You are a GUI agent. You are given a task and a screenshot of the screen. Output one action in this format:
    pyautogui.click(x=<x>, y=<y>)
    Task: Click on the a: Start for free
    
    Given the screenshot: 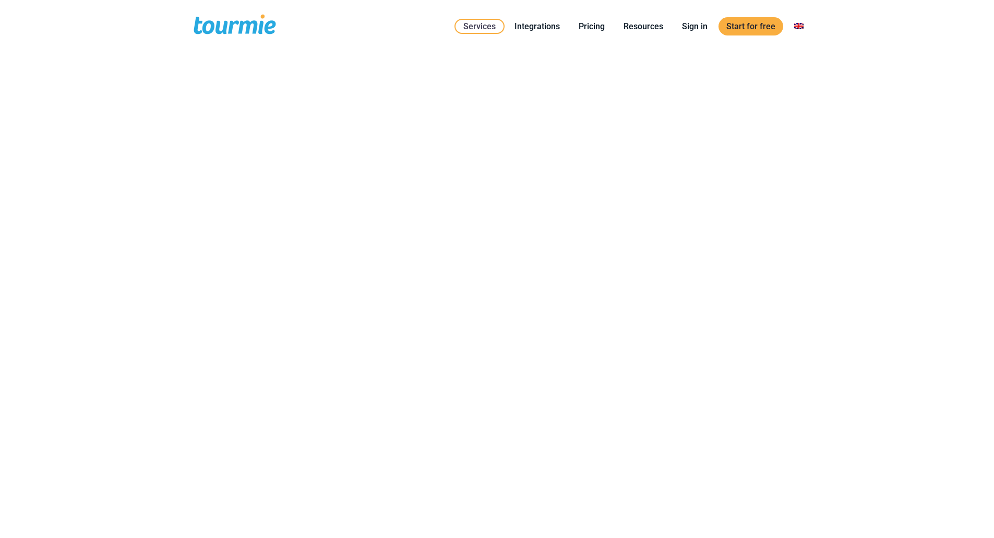 What is the action you would take?
    pyautogui.click(x=751, y=26)
    